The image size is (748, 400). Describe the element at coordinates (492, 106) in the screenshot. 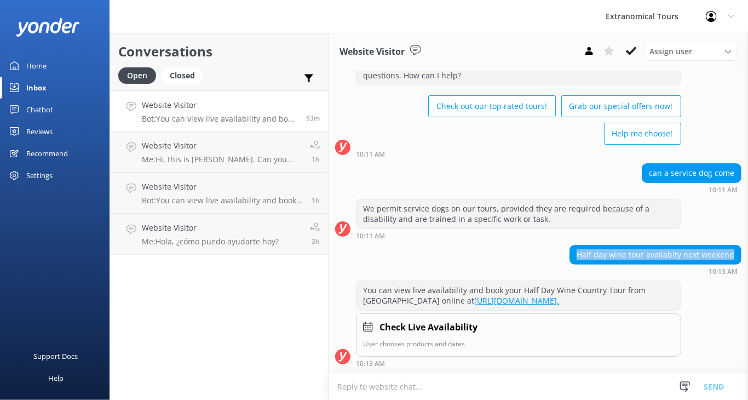

I see `button: Check out our top-rated tours!` at that location.